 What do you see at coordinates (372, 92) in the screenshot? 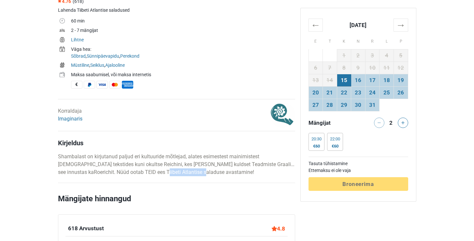
I see `td: 24` at bounding box center [372, 92].